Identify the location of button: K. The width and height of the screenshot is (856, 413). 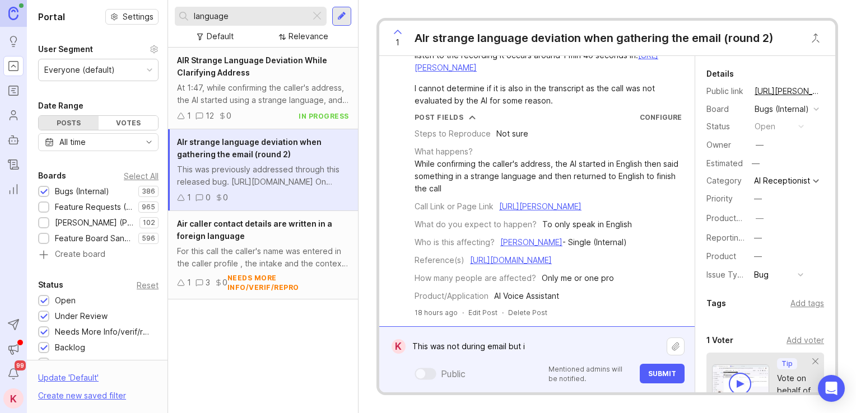
(13, 399).